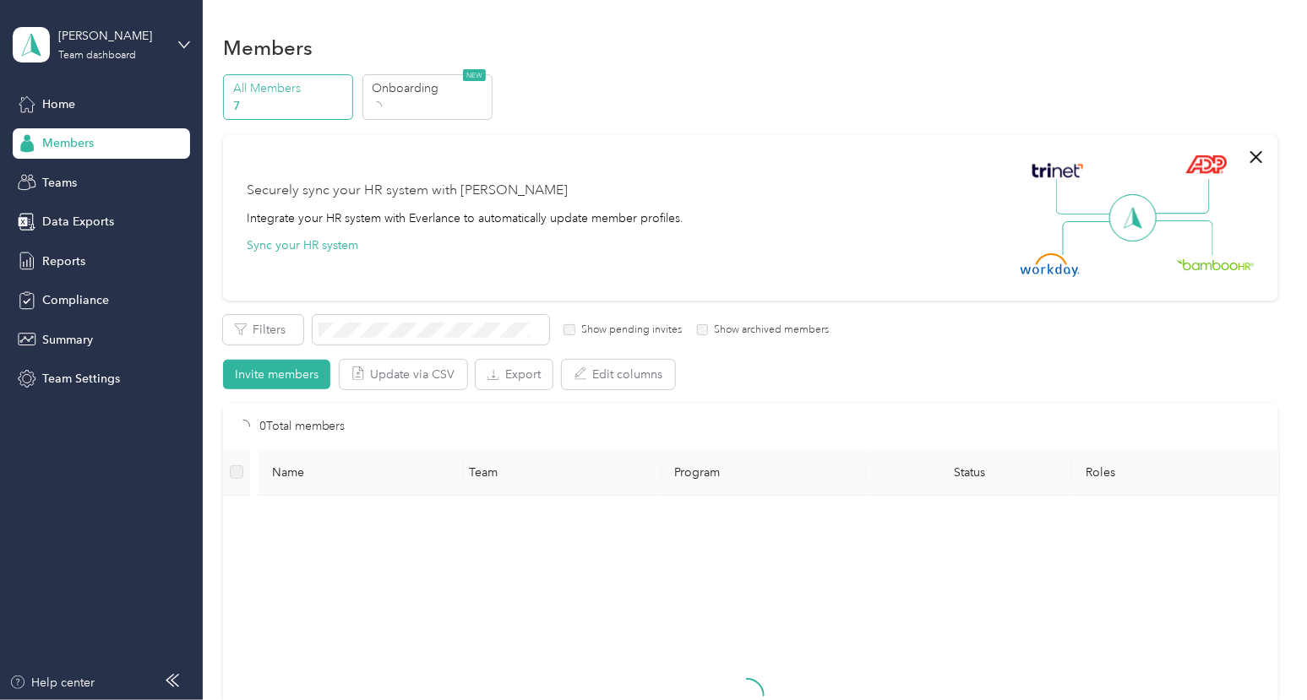 Image resolution: width=1307 pixels, height=700 pixels. What do you see at coordinates (474, 75) in the screenshot?
I see `span: NEW` at bounding box center [474, 75].